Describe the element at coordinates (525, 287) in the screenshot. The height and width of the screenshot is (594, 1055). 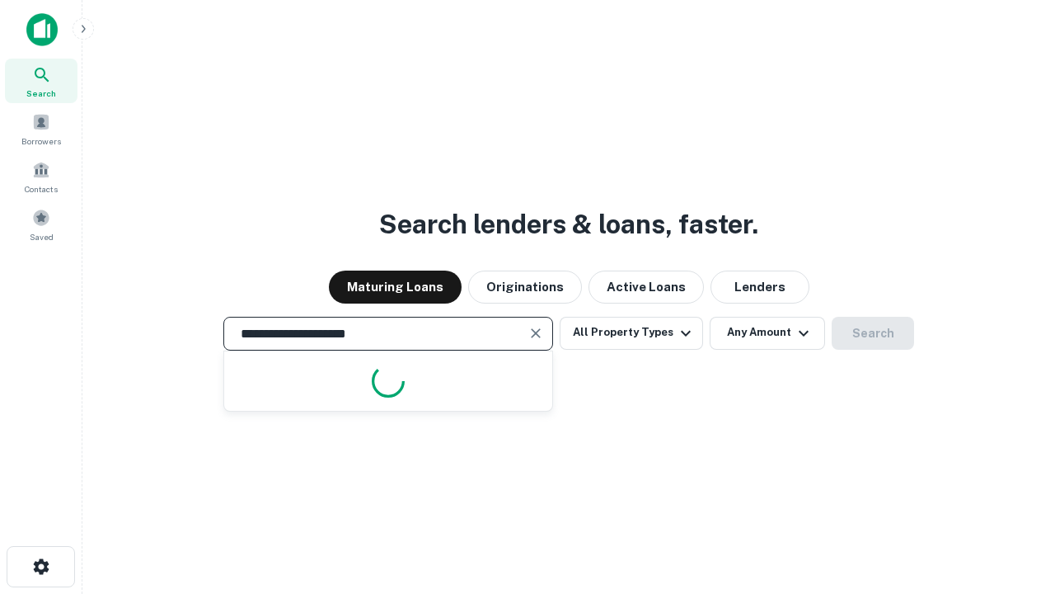
I see `button: Originations` at that location.